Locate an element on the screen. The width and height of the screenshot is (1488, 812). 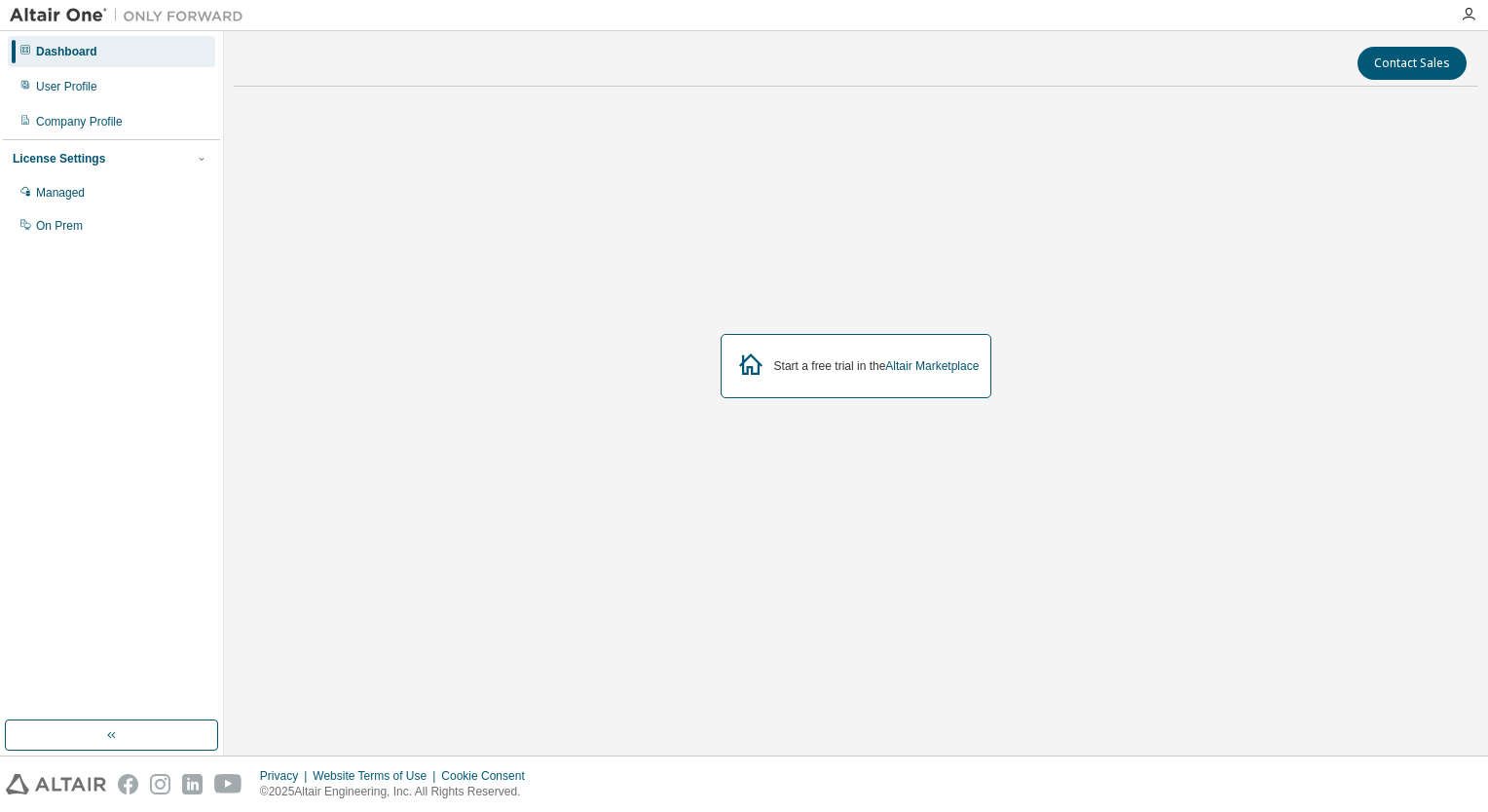
div: Website Terms of Use is located at coordinates (377, 776).